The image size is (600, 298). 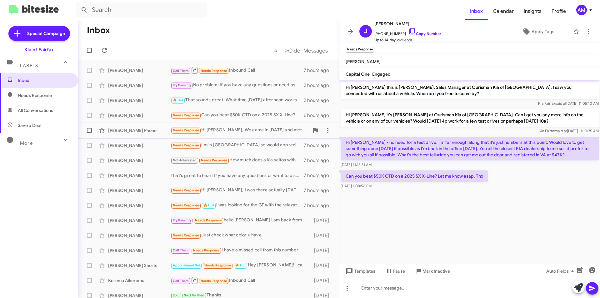 What do you see at coordinates (39, 50) in the screenshot?
I see `div: Kia of Fairfax` at bounding box center [39, 50].